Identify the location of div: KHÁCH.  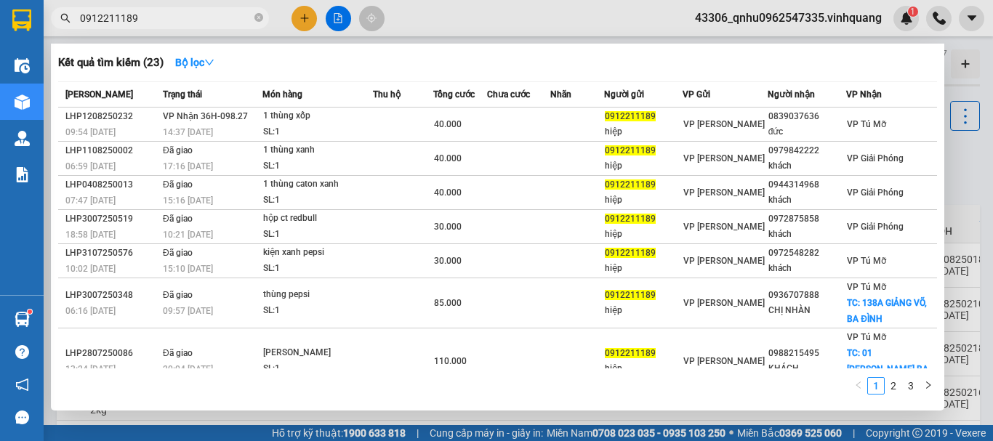
(807, 369).